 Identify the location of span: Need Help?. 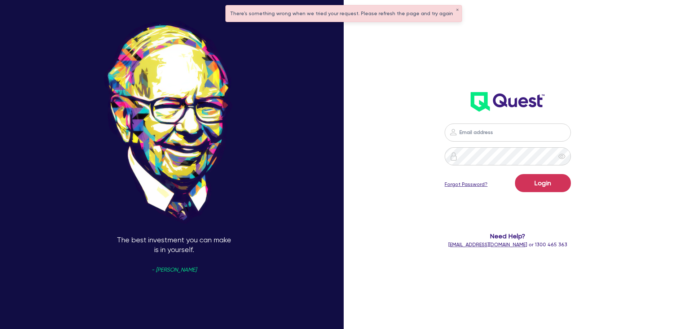
(508, 236).